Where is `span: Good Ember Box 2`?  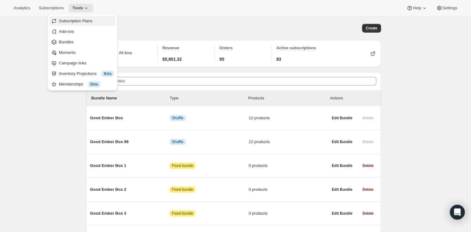 span: Good Ember Box 2 is located at coordinates (130, 190).